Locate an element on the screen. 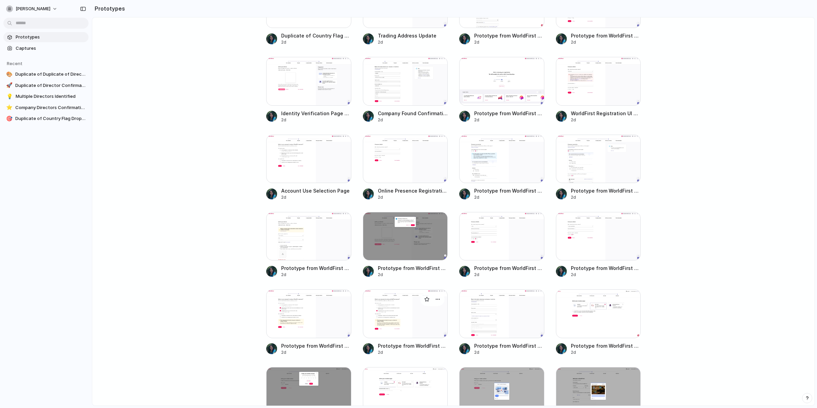  span: Prototype from WorldFirst Registration v22 is located at coordinates (606, 190).